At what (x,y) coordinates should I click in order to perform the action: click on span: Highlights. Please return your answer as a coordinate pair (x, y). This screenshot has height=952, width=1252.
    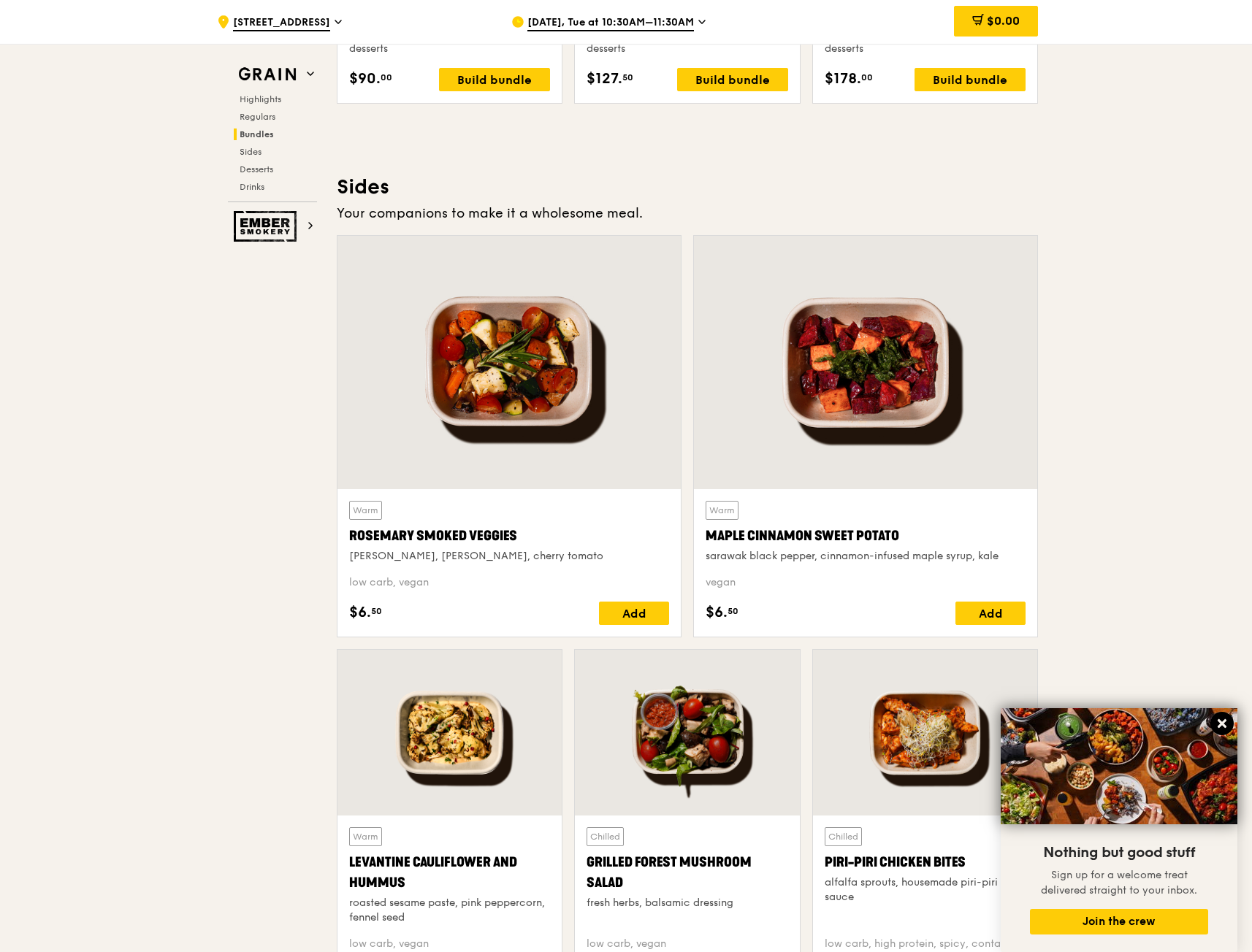
    Looking at the image, I should click on (260, 99).